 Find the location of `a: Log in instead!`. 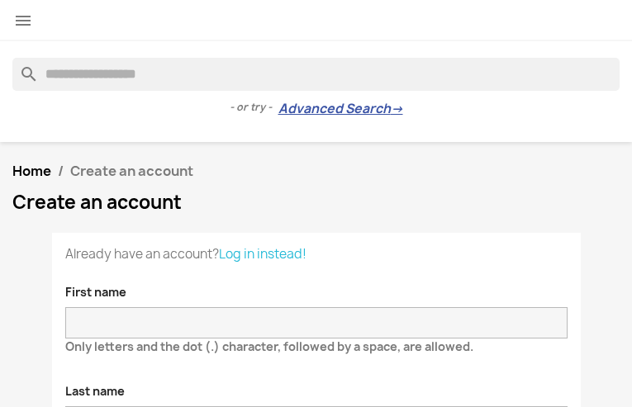

a: Log in instead! is located at coordinates (263, 253).